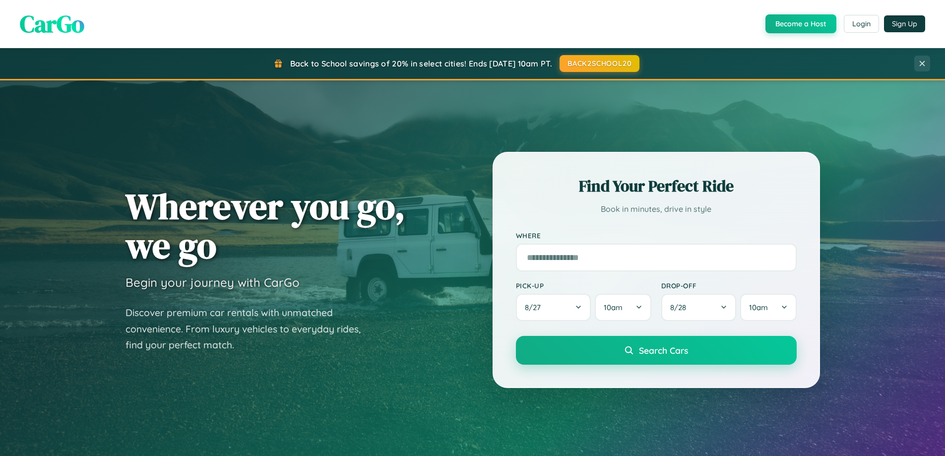 This screenshot has width=945, height=456. I want to click on p: Book in minutes, drive in style, so click(656, 209).